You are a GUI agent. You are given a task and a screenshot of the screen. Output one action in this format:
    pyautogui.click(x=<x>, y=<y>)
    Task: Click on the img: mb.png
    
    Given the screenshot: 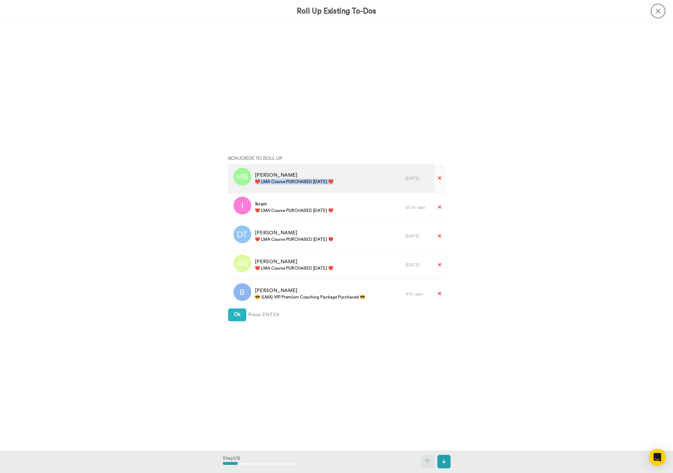 What is the action you would take?
    pyautogui.click(x=242, y=177)
    